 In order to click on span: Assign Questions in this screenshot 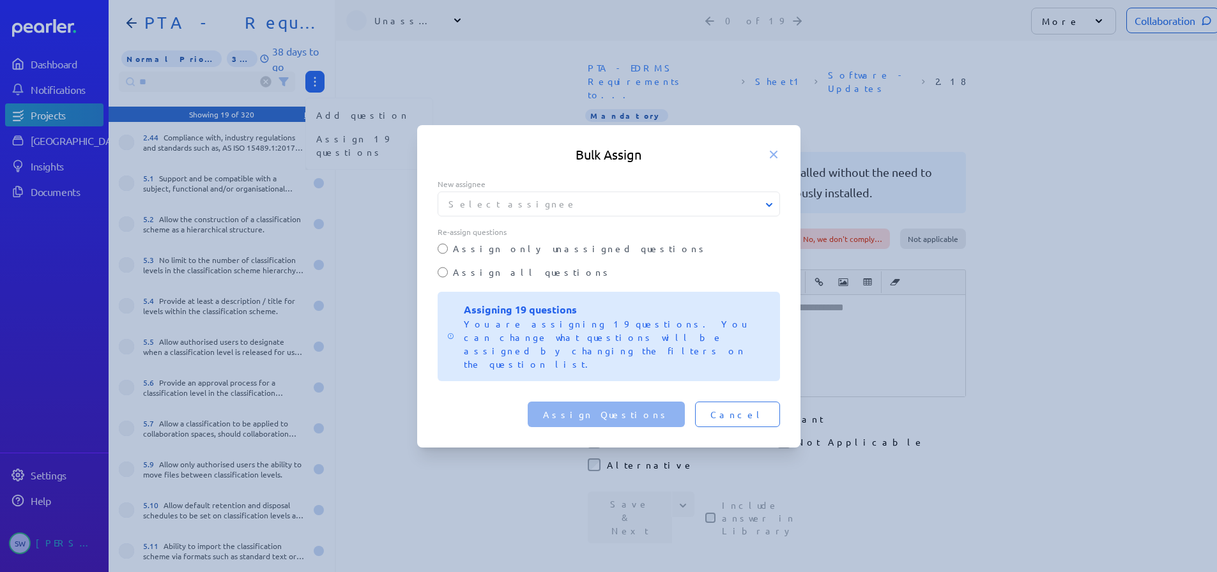, I will do `click(606, 415)`.